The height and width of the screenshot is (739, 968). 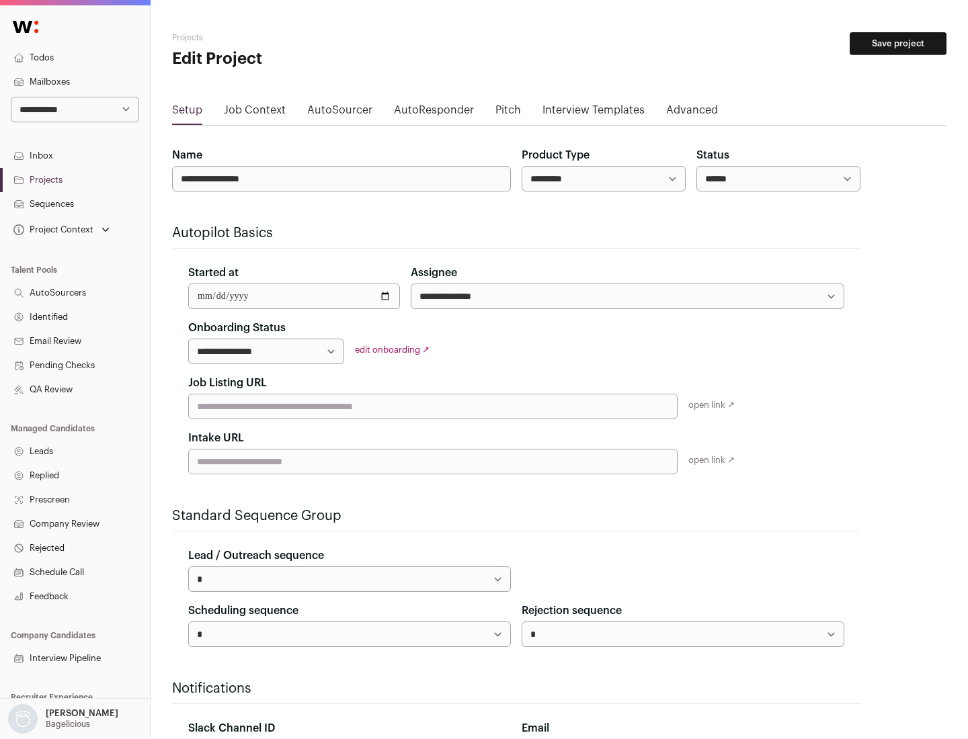 I want to click on a: AutoResponder, so click(x=433, y=113).